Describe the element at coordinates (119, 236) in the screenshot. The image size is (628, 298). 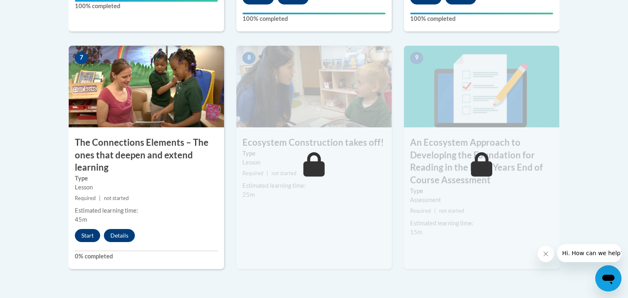
I see `button: Details` at that location.